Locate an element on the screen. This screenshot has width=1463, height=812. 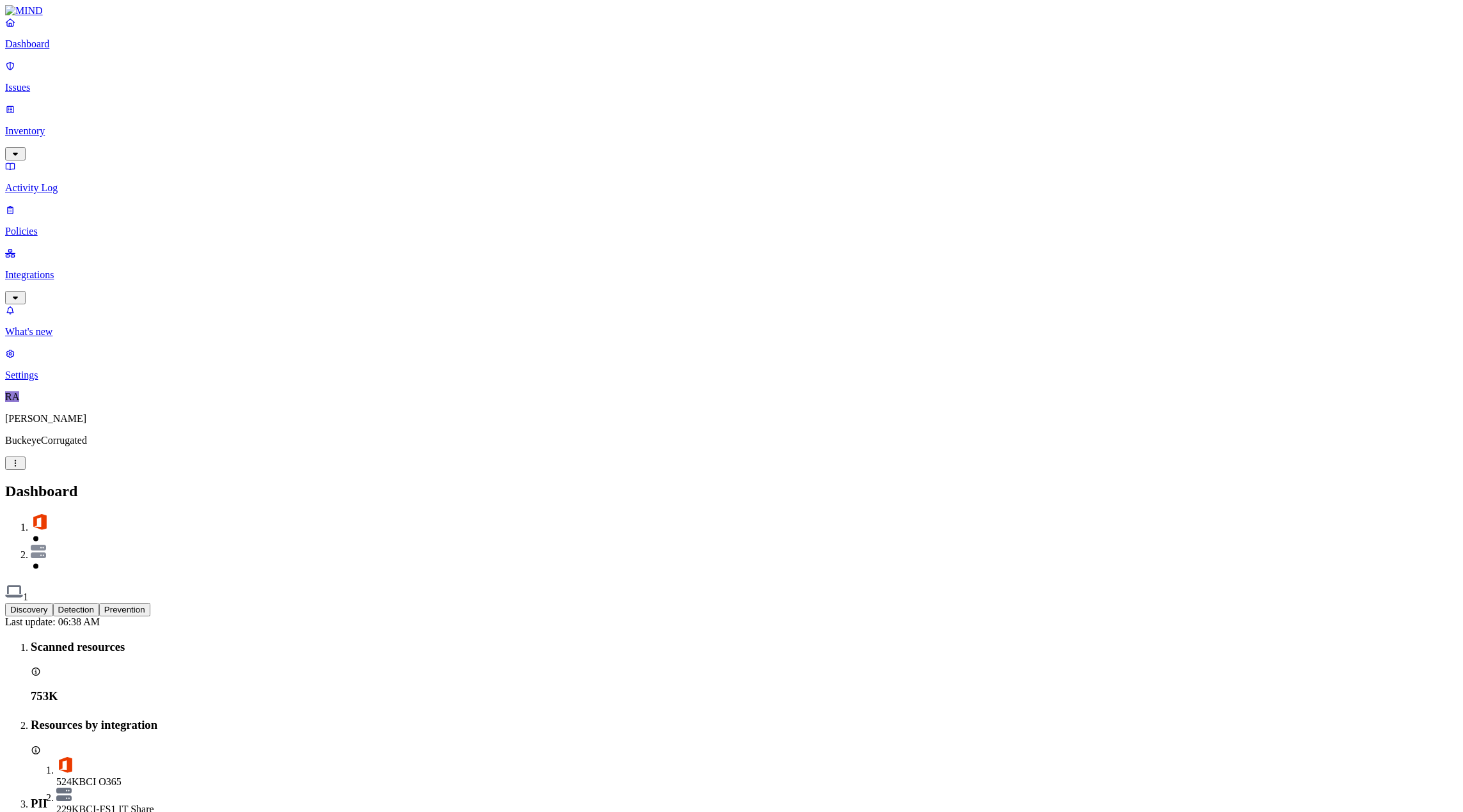
h2: Dashboard is located at coordinates (731, 491).